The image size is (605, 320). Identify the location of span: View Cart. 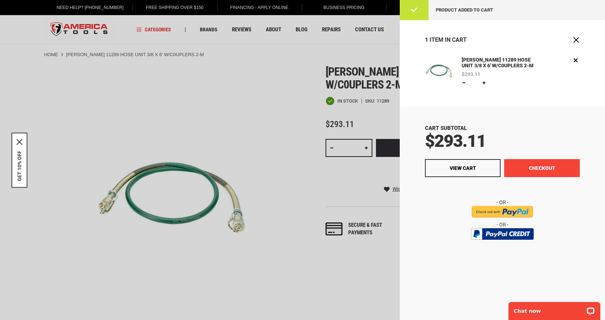
(462, 168).